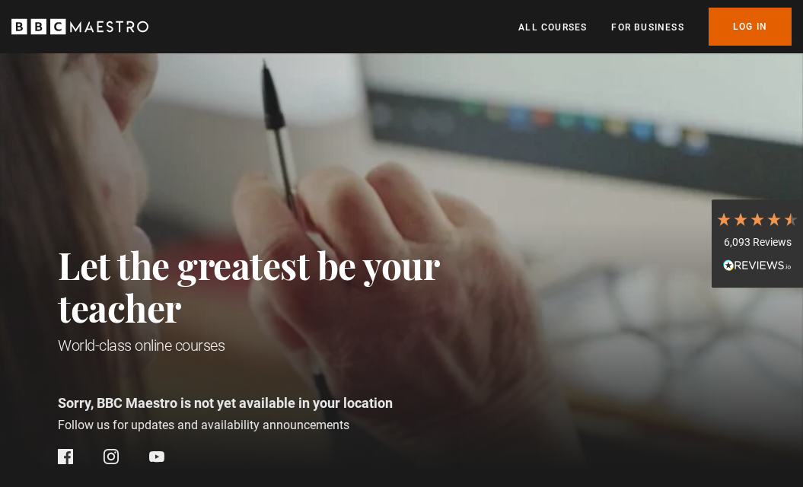  What do you see at coordinates (757, 219) in the screenshot?
I see `div: 4.7 Stars` at bounding box center [757, 219].